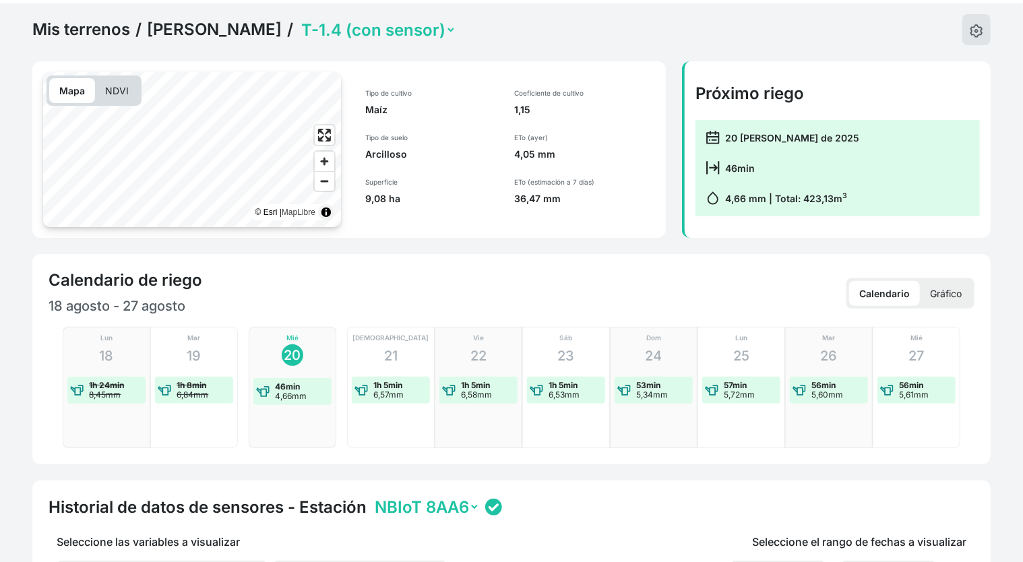  I want to click on p: Maíz, so click(431, 110).